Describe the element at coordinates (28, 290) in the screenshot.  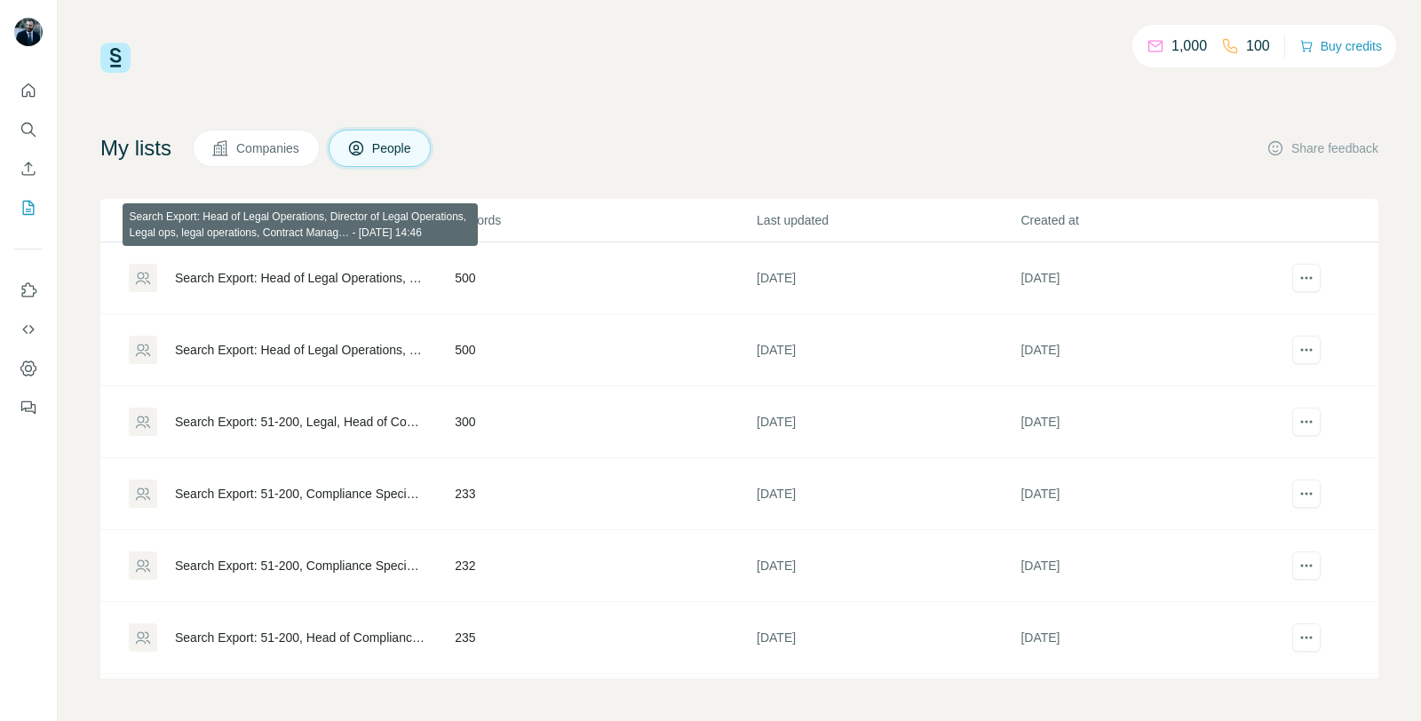
I see `button: Use Surfe on LinkedIn` at that location.